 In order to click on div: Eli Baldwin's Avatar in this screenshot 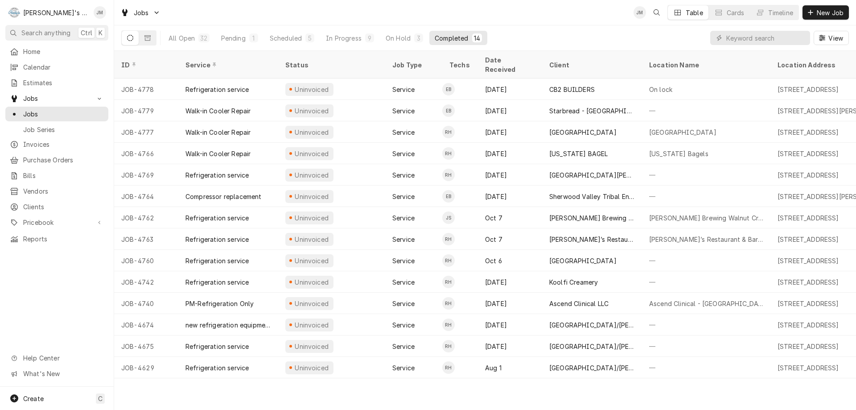, I will do `click(448, 196)`.